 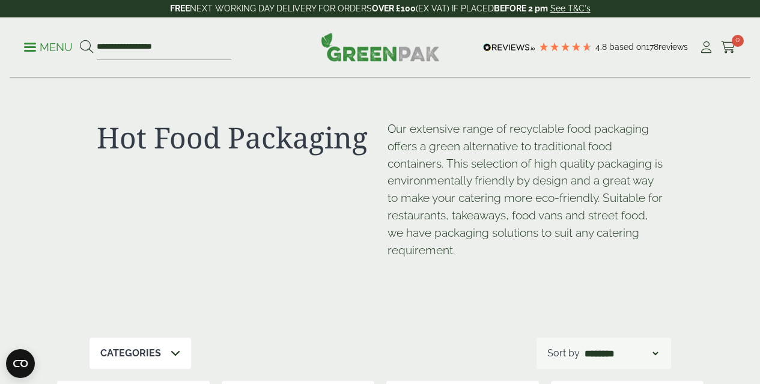 I want to click on a: 0, so click(x=728, y=47).